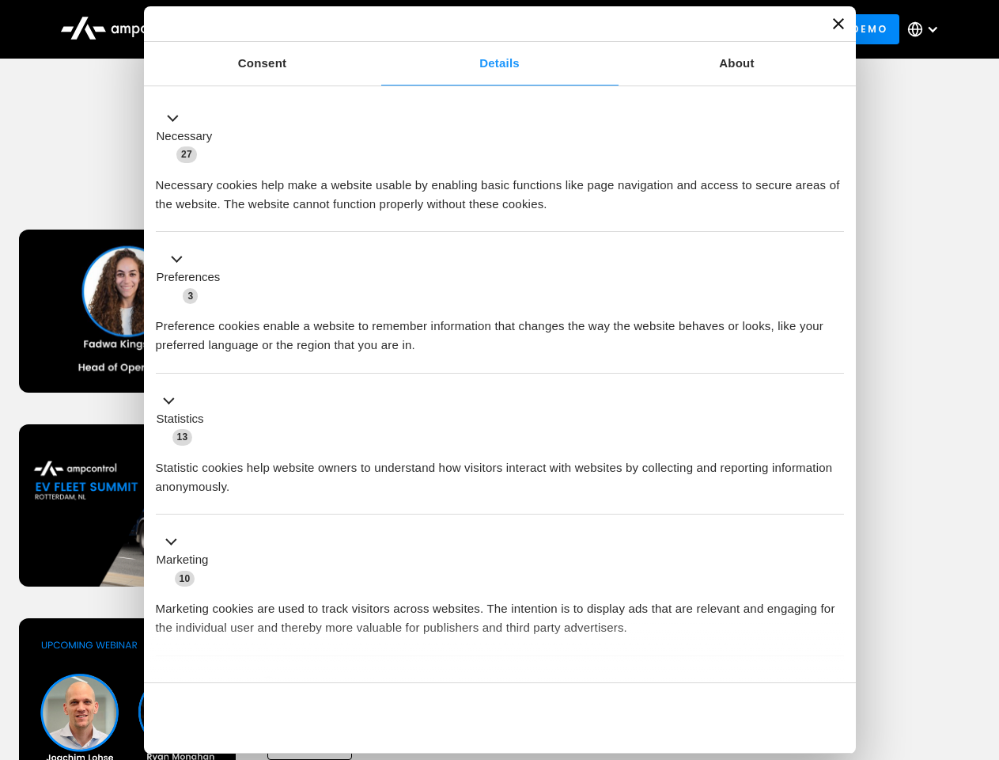  Describe the element at coordinates (188, 277) in the screenshot. I see `label: Preferences` at that location.